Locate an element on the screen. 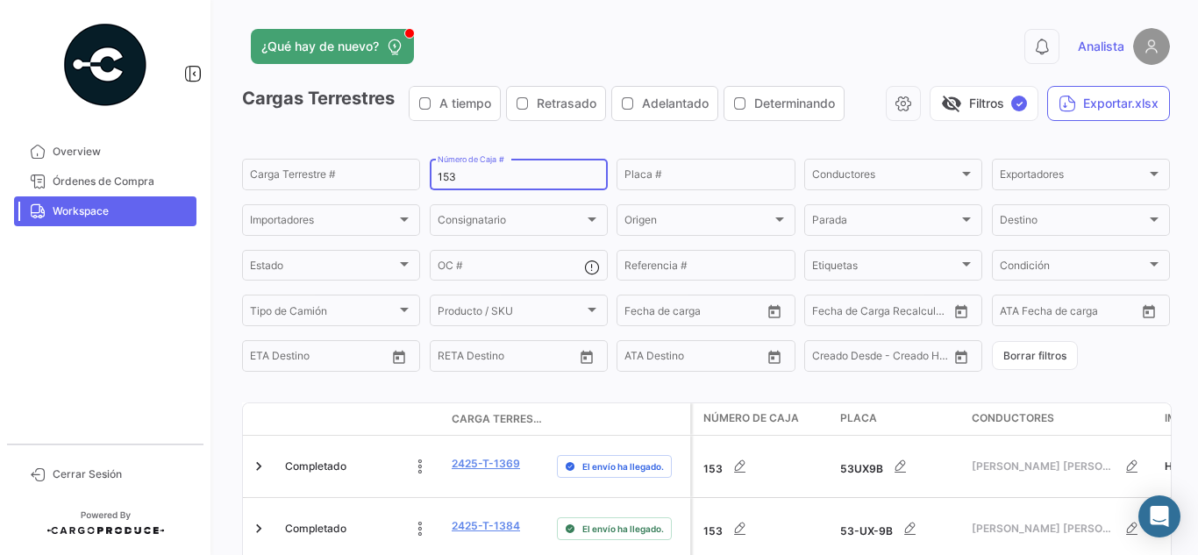 Image resolution: width=1198 pixels, height=555 pixels. span: Tipo de Camión is located at coordinates (323, 313).